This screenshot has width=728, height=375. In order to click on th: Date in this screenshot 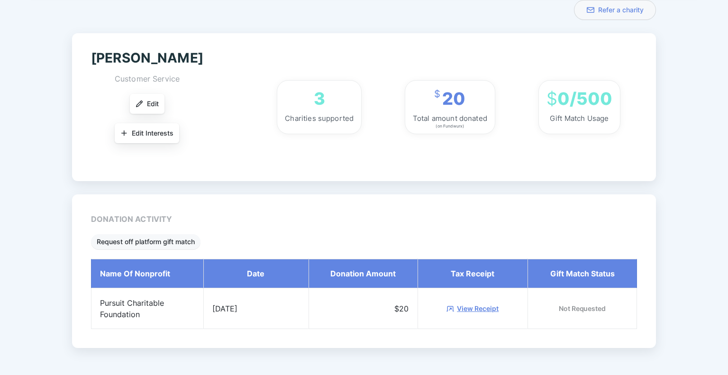, I will do `click(256, 274)`.